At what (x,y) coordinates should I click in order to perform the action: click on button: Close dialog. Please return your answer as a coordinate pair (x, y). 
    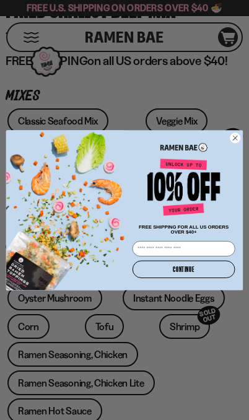
    Looking at the image, I should click on (235, 138).